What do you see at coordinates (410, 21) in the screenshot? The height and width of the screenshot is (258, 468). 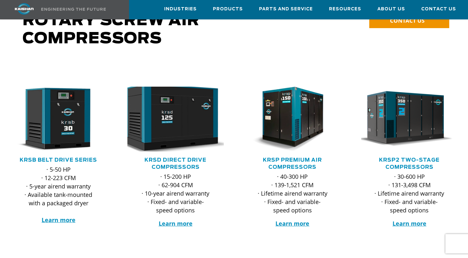 I see `a: CONTACT US` at bounding box center [410, 21].